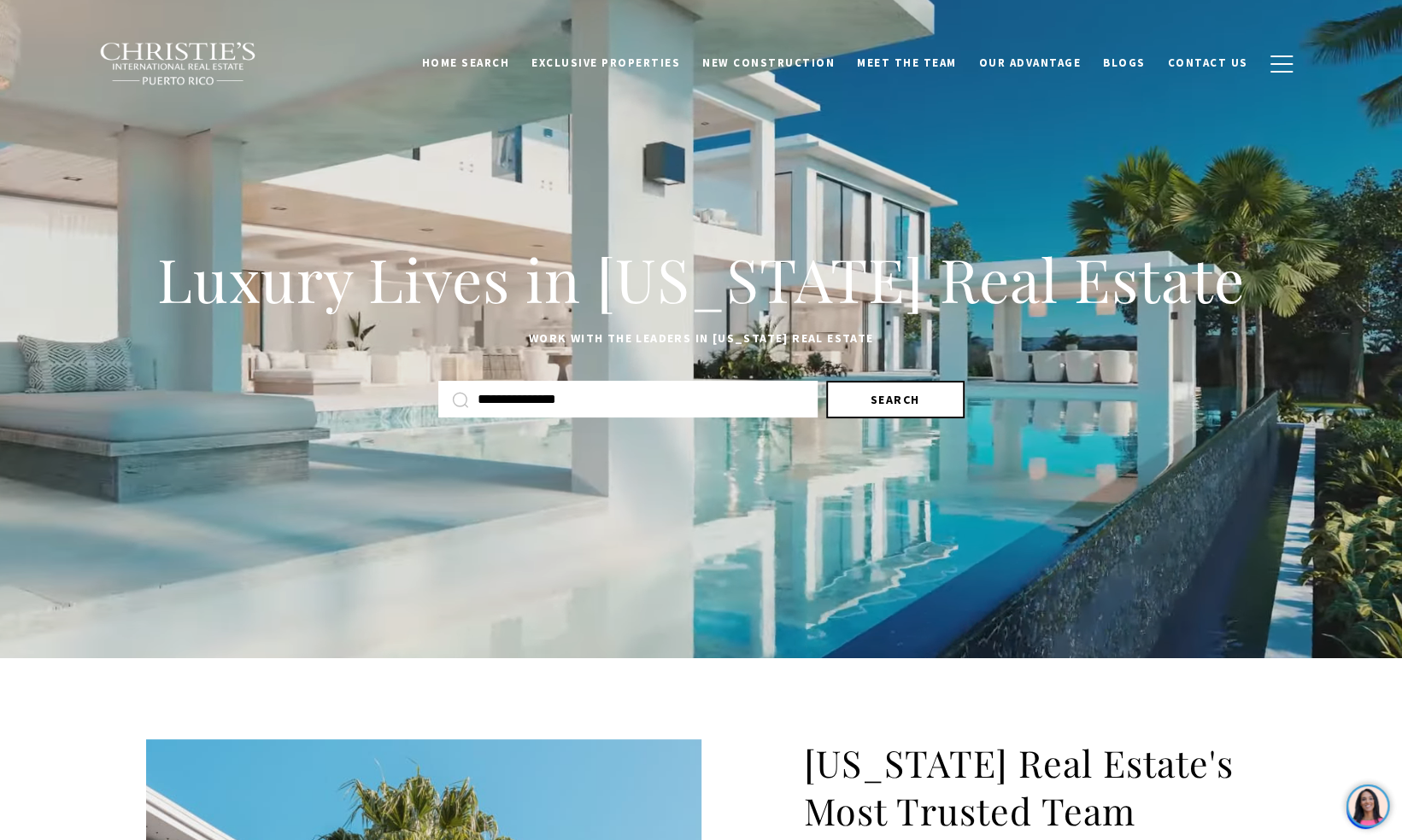 Image resolution: width=1402 pixels, height=840 pixels. What do you see at coordinates (606, 63) in the screenshot?
I see `a: Exclusive Properties` at bounding box center [606, 63].